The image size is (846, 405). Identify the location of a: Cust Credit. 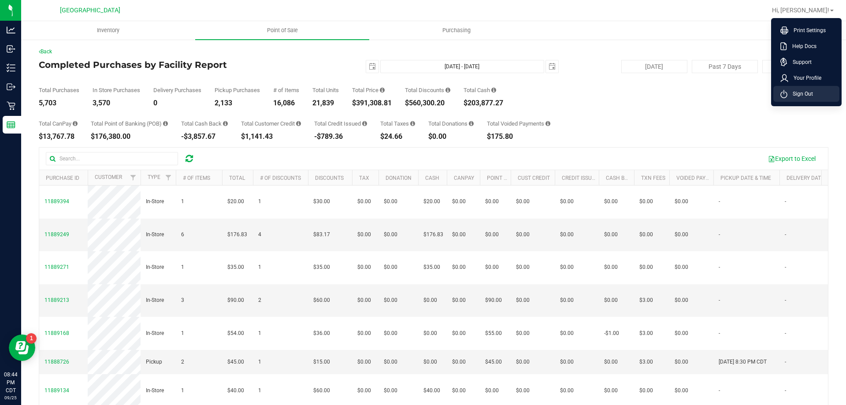
(534, 178).